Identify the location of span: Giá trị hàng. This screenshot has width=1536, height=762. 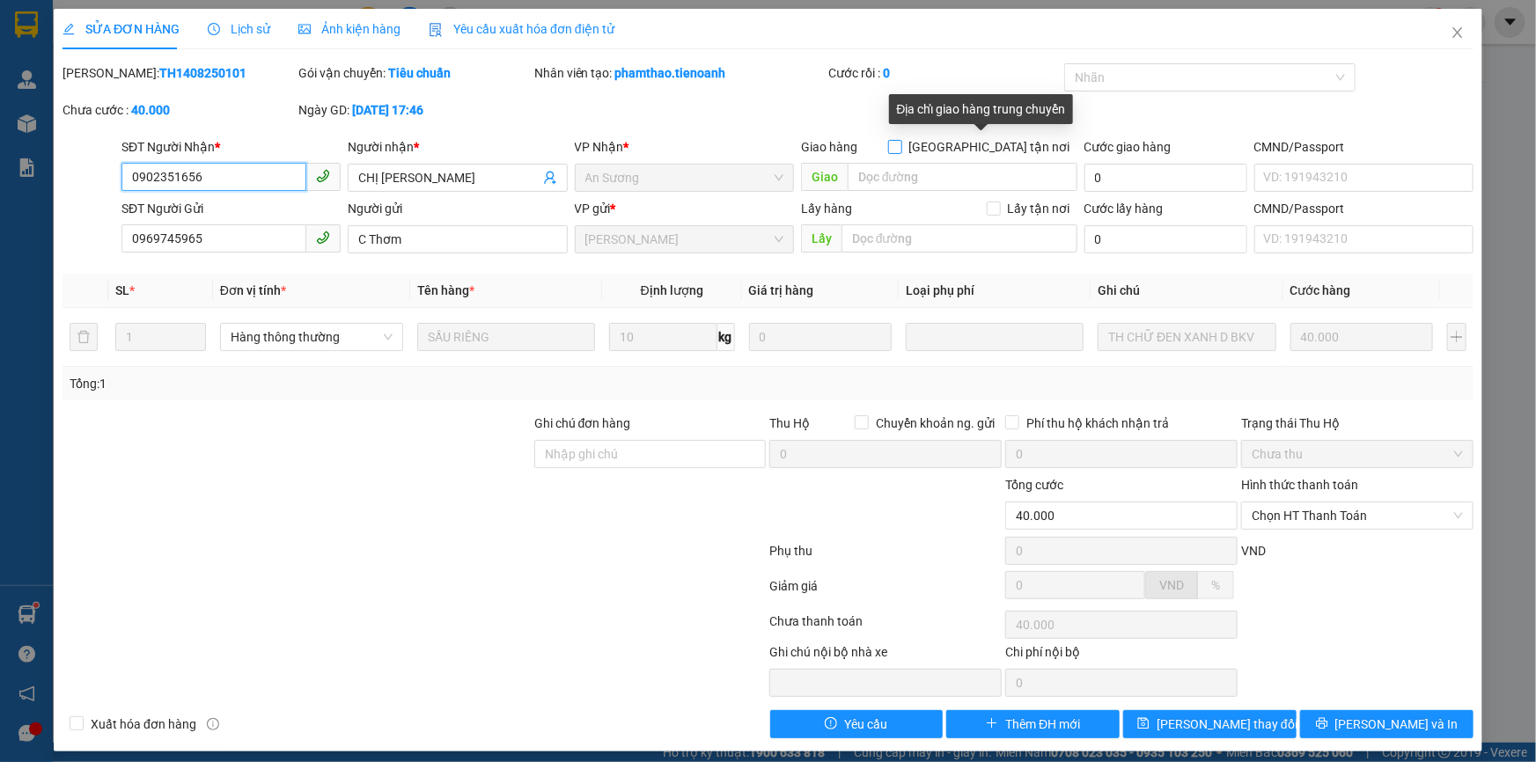
(781, 290).